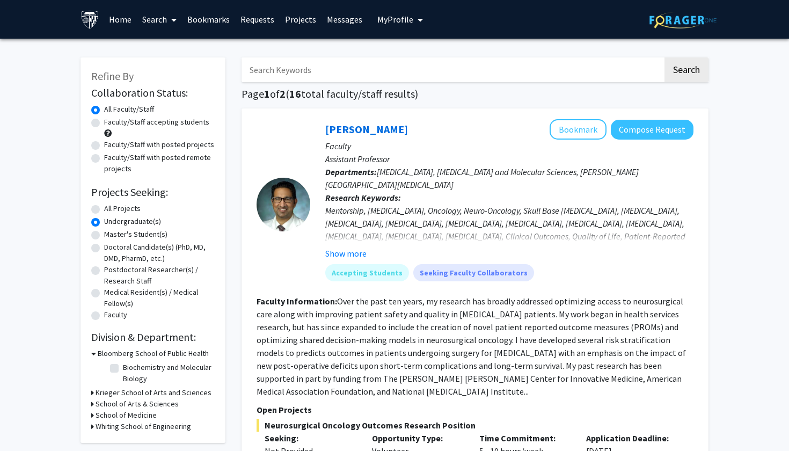 This screenshot has height=451, width=789. Describe the element at coordinates (115, 315) in the screenshot. I see `label: Faculty` at that location.